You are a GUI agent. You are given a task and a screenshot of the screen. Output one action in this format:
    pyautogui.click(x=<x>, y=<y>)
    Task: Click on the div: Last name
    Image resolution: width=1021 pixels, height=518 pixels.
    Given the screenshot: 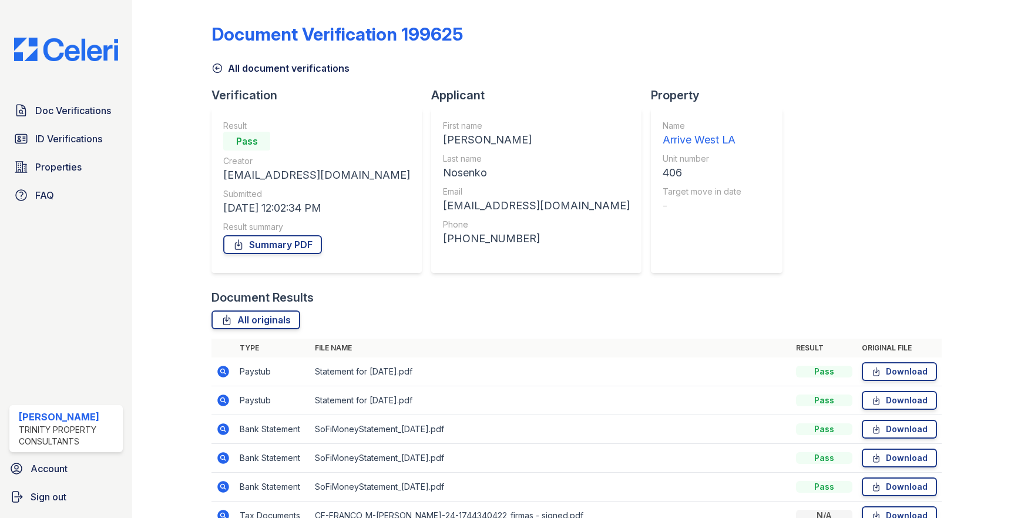 What is the action you would take?
    pyautogui.click(x=537, y=159)
    